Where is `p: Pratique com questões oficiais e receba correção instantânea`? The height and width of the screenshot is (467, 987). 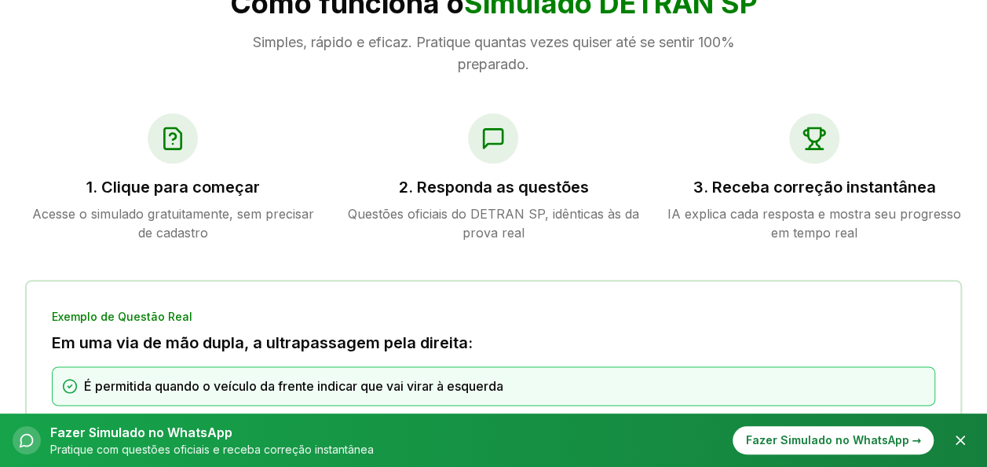
p: Pratique com questões oficiais e receba correção instantânea is located at coordinates (212, 449).